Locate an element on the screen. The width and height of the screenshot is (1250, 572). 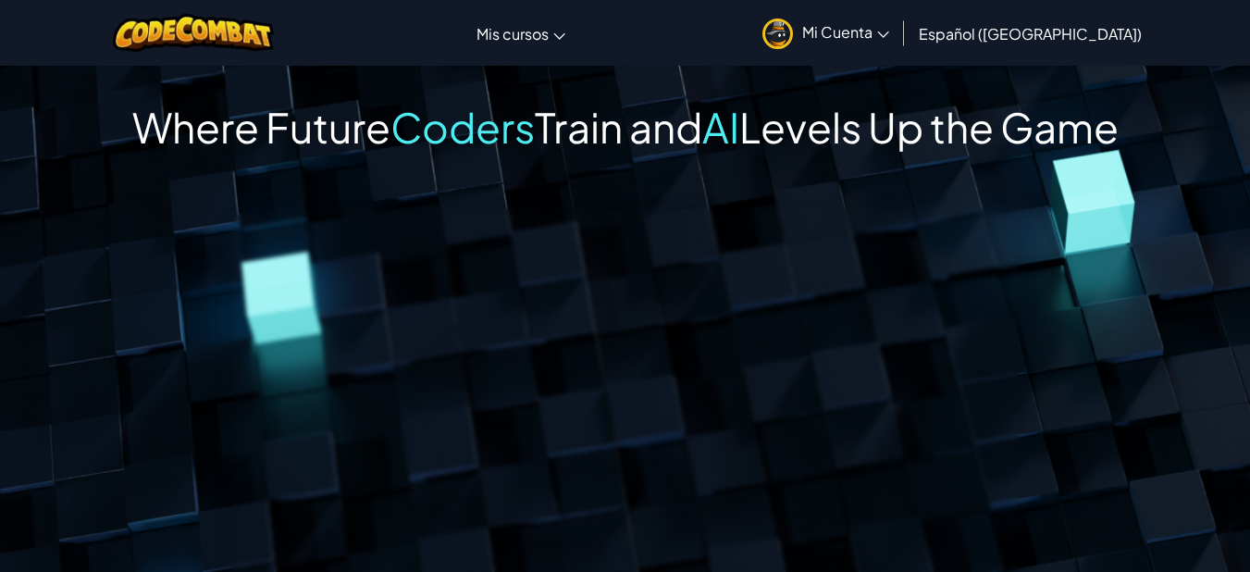
span: Train and is located at coordinates (618, 127).